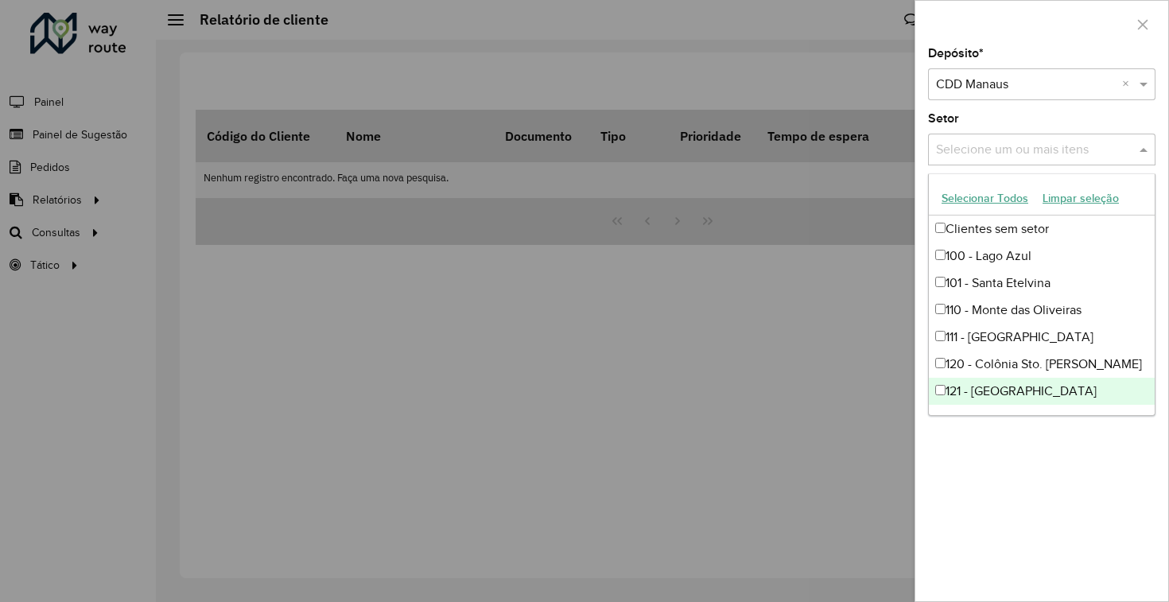  I want to click on div: Clientes sem setor, so click(1042, 229).